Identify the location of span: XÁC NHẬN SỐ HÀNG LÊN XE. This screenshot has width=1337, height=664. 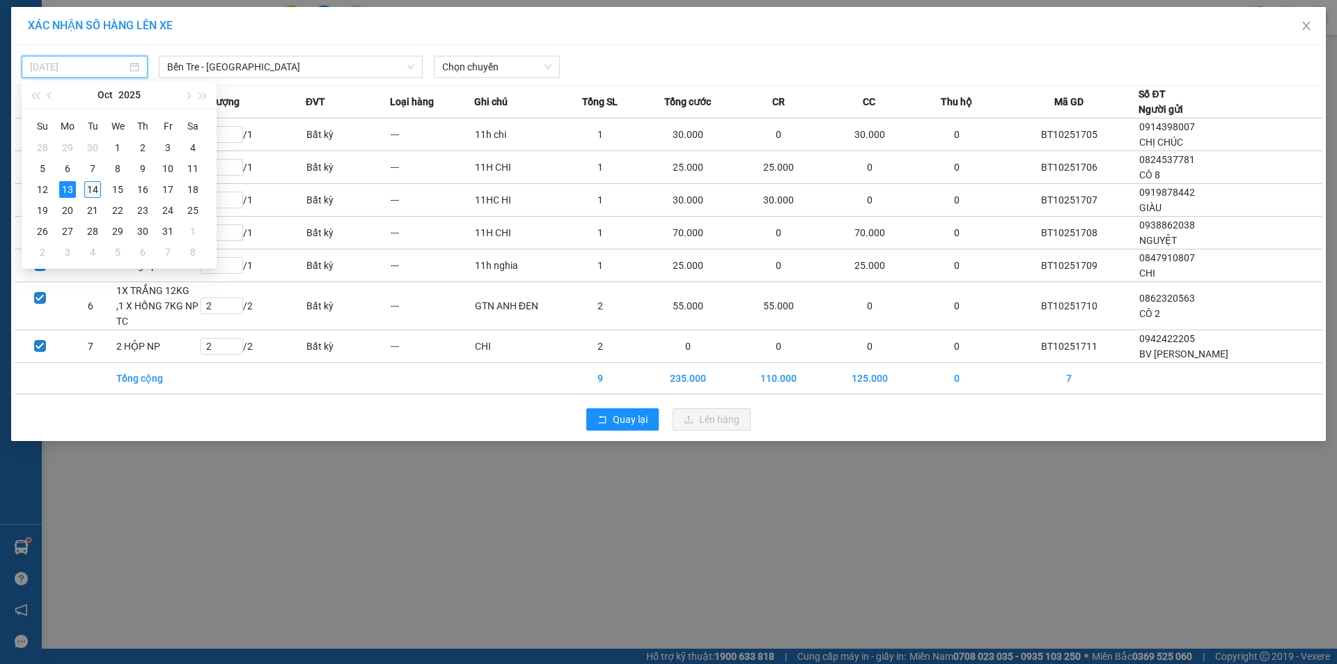
(100, 25).